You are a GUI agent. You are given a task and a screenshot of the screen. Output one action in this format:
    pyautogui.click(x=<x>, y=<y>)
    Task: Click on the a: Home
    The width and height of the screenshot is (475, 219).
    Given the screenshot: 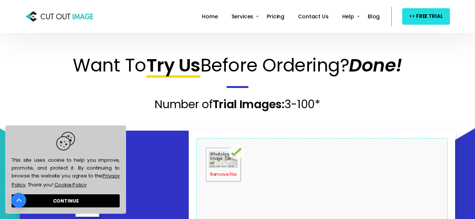 What is the action you would take?
    pyautogui.click(x=210, y=17)
    